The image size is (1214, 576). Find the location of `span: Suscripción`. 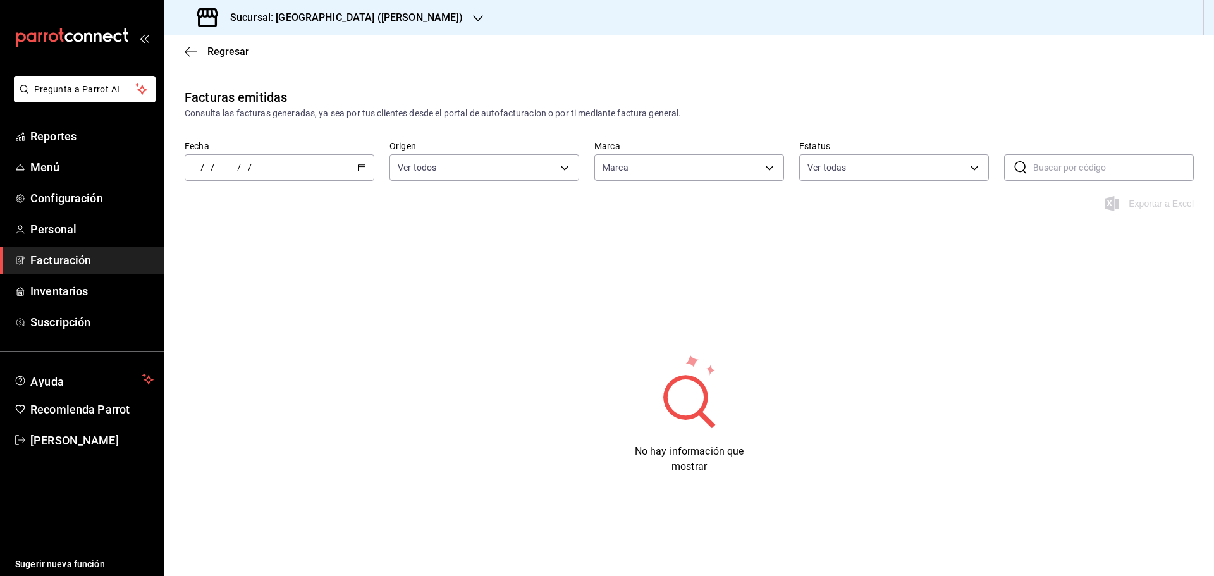

span: Suscripción is located at coordinates (92, 322).